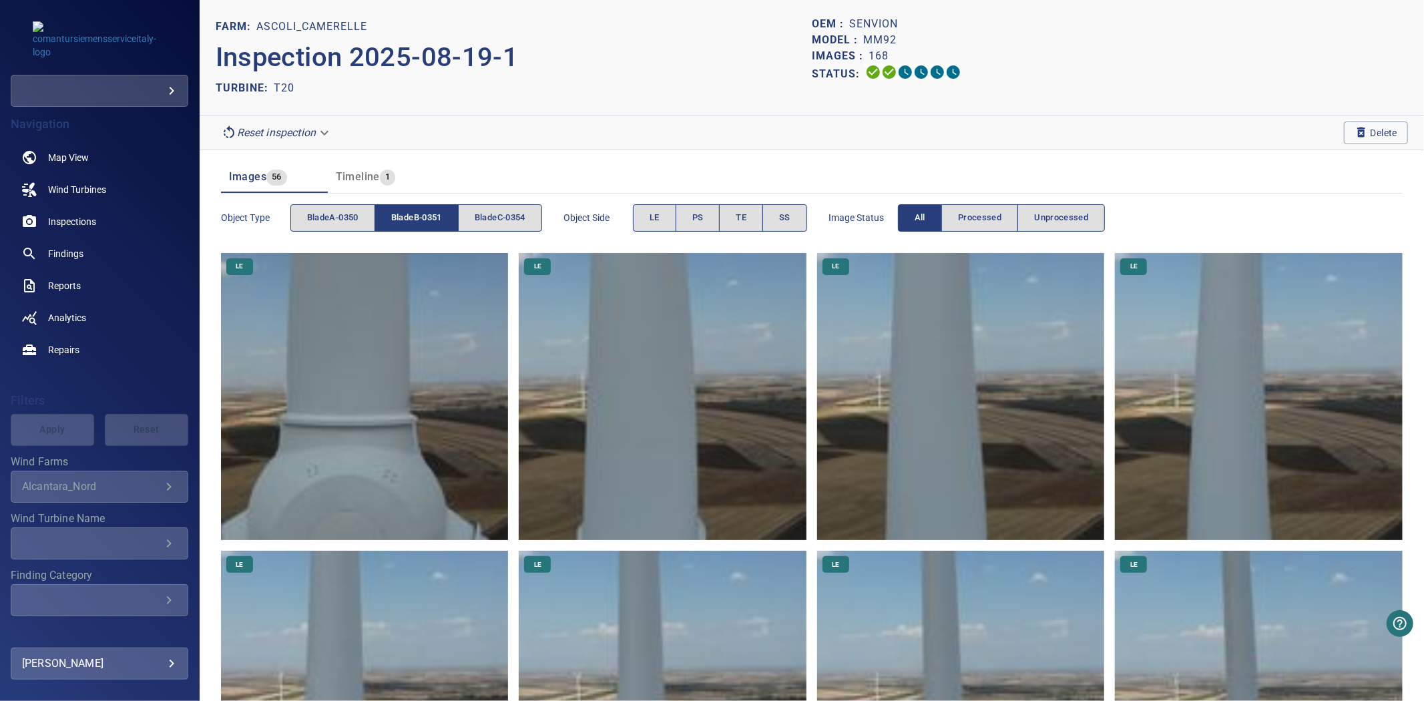 Image resolution: width=1424 pixels, height=701 pixels. I want to click on span: All, so click(920, 218).